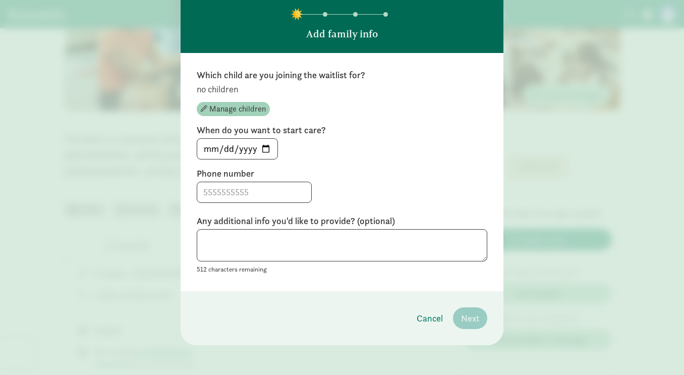  What do you see at coordinates (470, 318) in the screenshot?
I see `span: Next` at bounding box center [470, 318].